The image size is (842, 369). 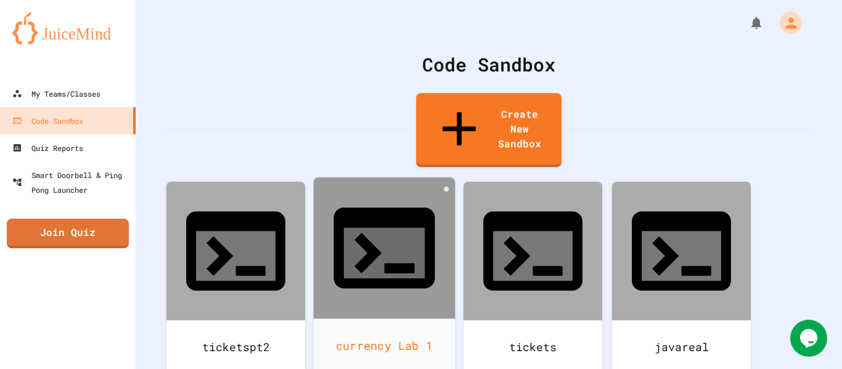 What do you see at coordinates (72, 182) in the screenshot?
I see `div: Smart Doorbell & Ping Pong Launcher` at bounding box center [72, 182].